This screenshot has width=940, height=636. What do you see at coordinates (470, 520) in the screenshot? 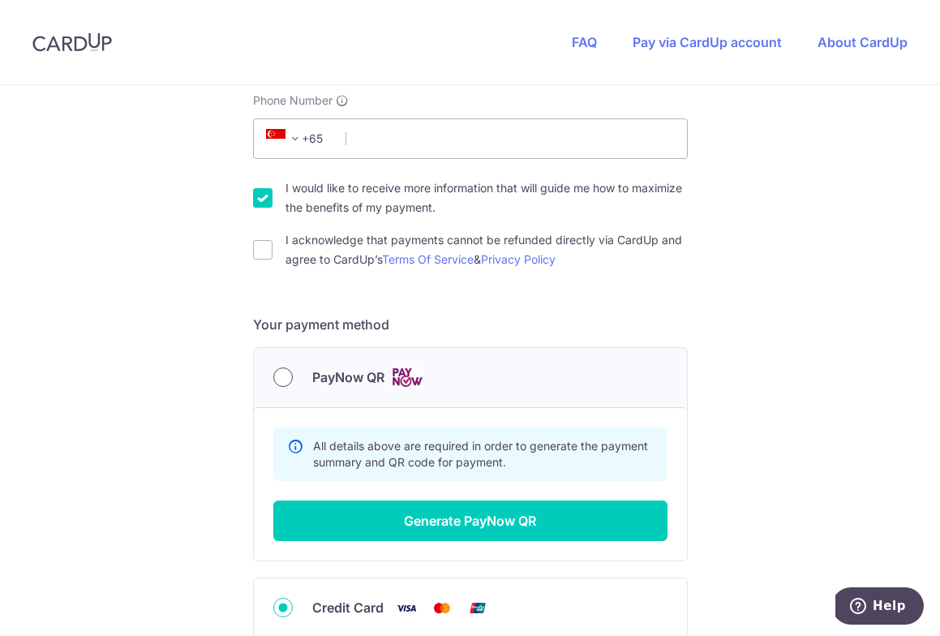
I see `button: Generate PayNow QR` at bounding box center [470, 520].